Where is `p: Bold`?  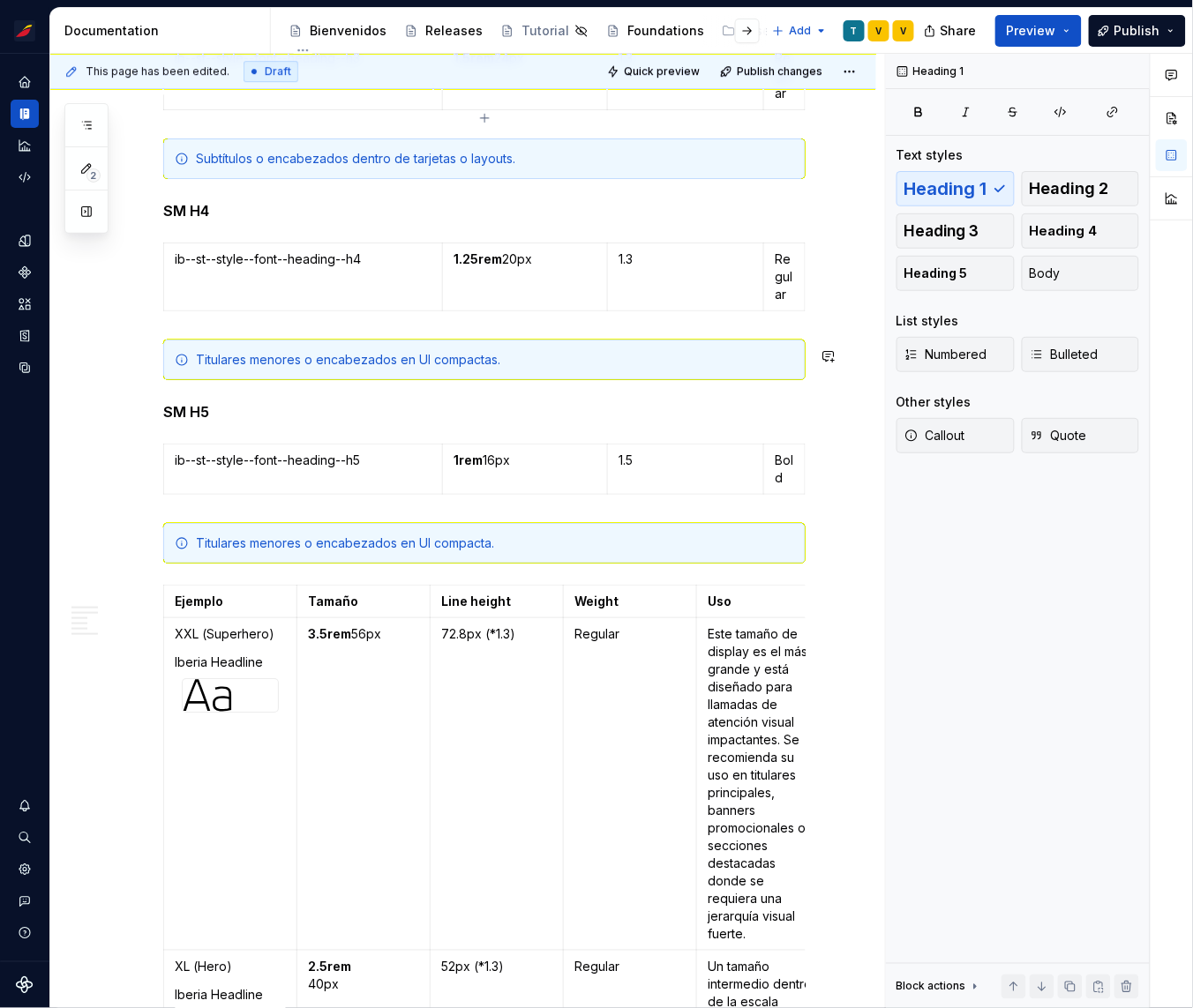
p: Bold is located at coordinates (785, 469).